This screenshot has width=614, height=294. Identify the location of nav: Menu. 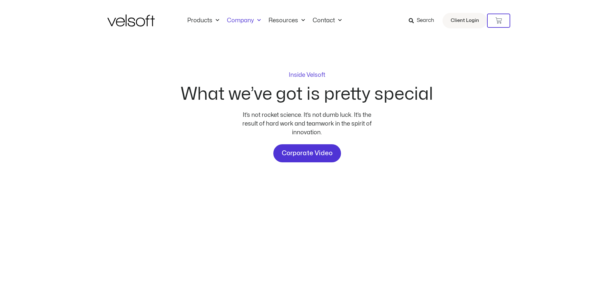
(264, 21).